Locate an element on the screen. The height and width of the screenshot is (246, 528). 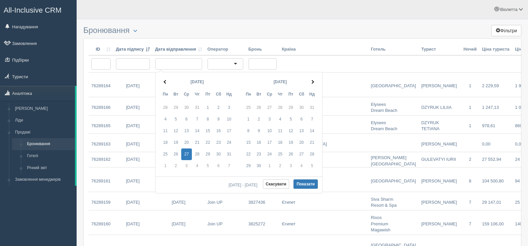
a: 7 is located at coordinates (470, 201).